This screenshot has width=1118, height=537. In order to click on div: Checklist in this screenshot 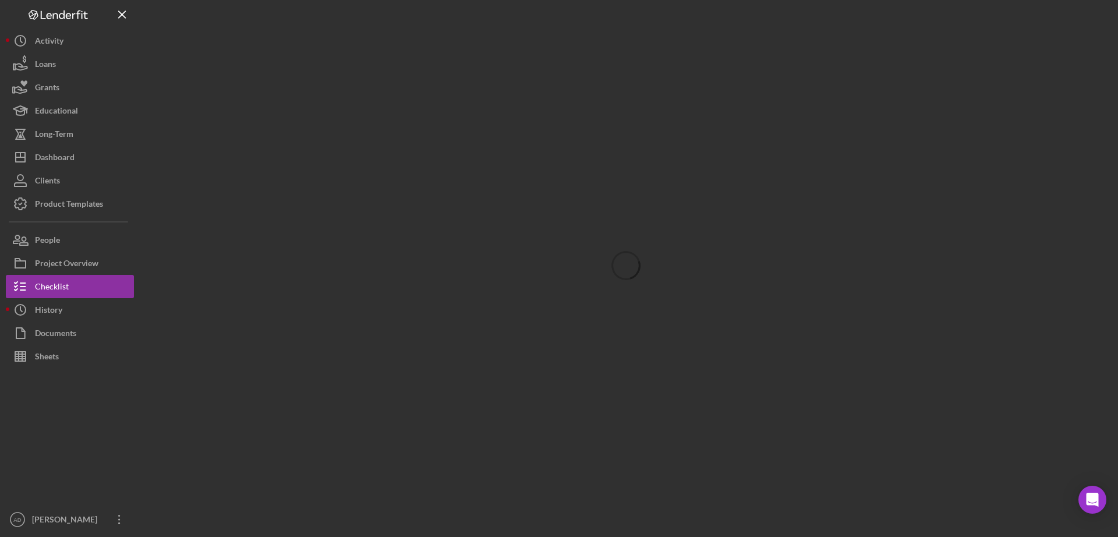, I will do `click(52, 288)`.